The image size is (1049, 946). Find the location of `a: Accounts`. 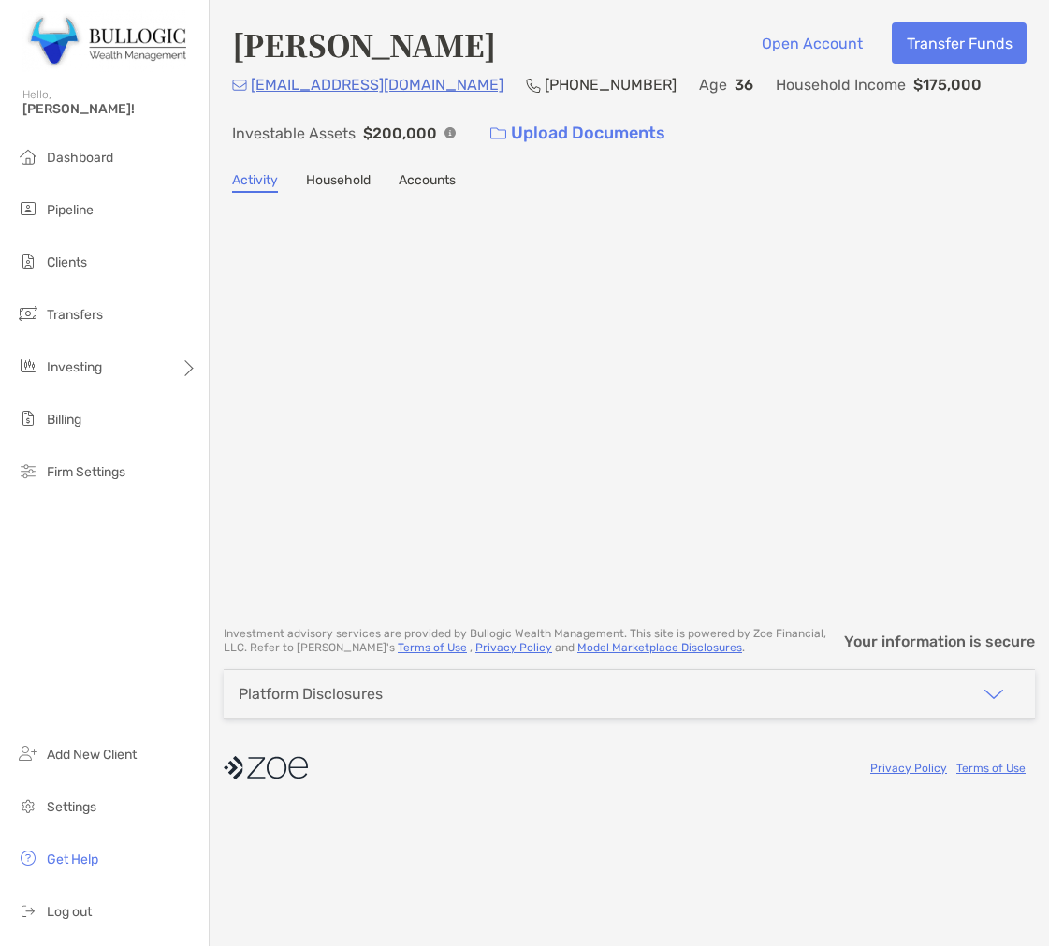

a: Accounts is located at coordinates (427, 183).